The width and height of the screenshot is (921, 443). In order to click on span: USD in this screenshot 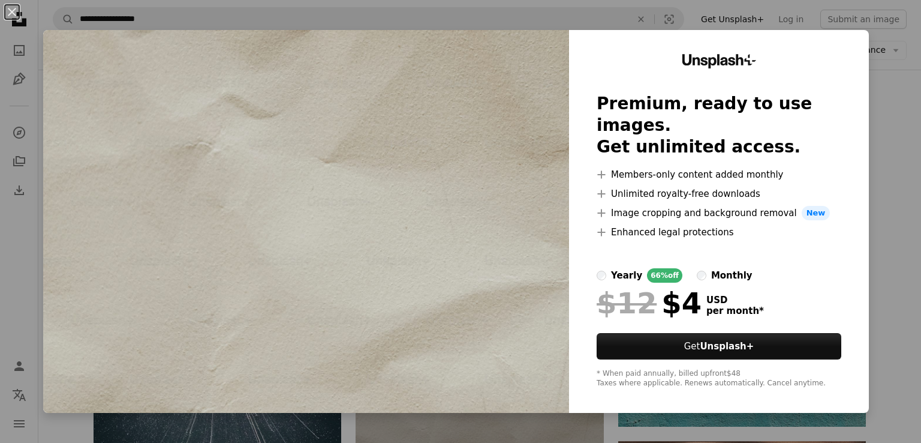, I will do `click(735, 300)`.